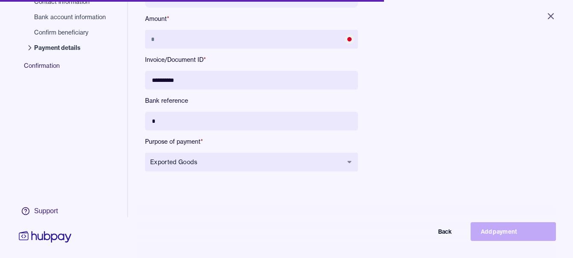 This screenshot has width=573, height=258. Describe the element at coordinates (70, 17) in the screenshot. I see `span: Bank account information` at that location.